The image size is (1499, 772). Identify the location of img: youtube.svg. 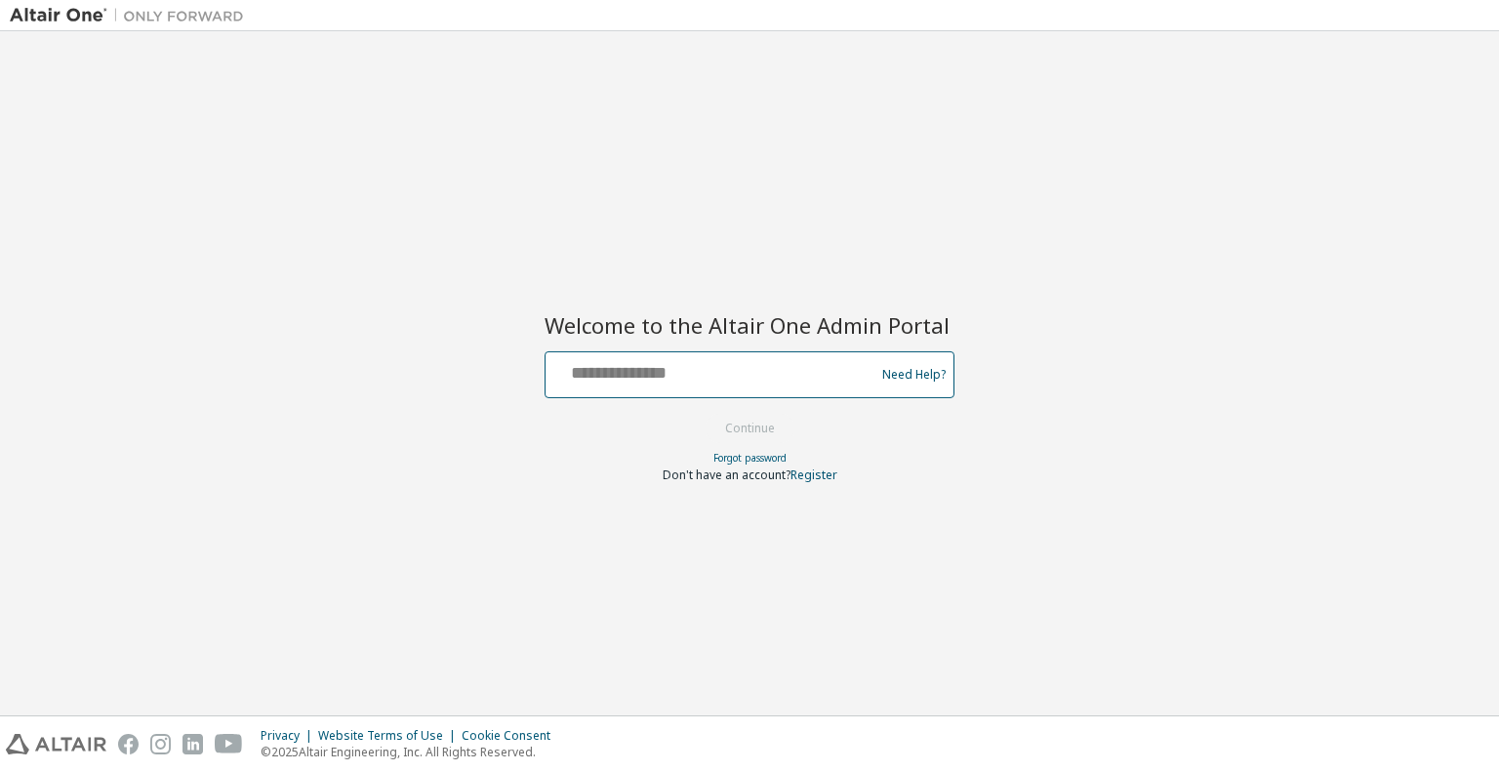
(228, 743).